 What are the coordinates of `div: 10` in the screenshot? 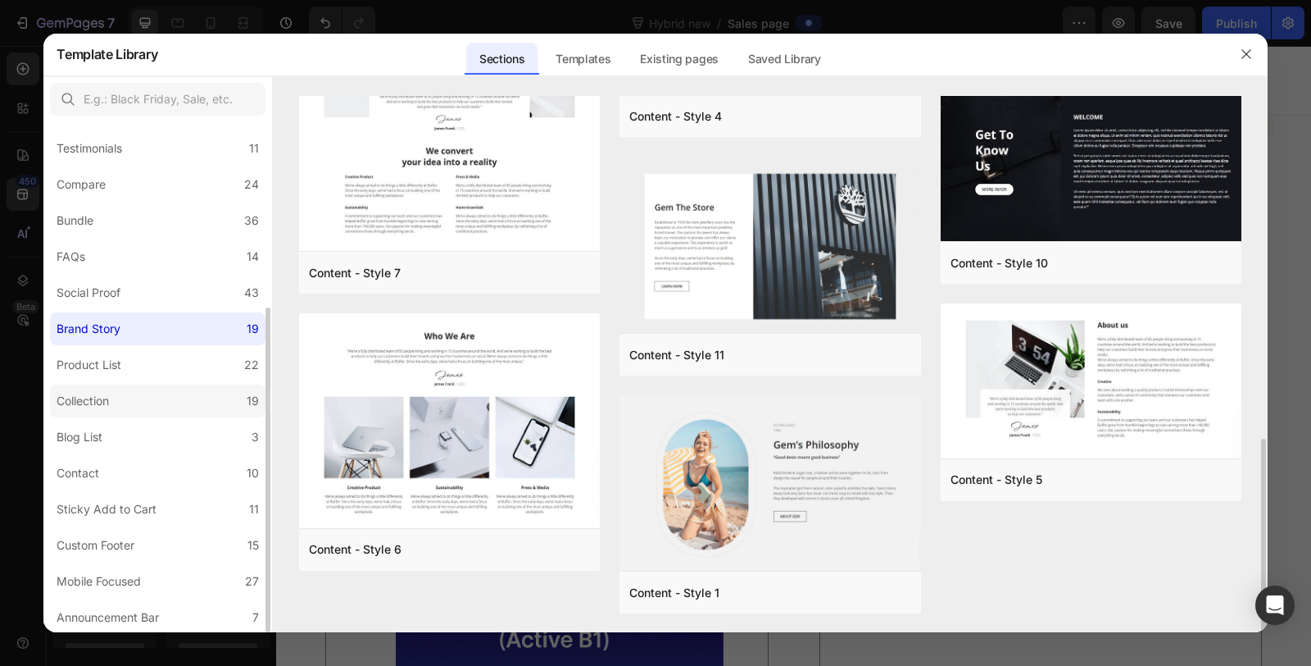 It's located at (252, 473).